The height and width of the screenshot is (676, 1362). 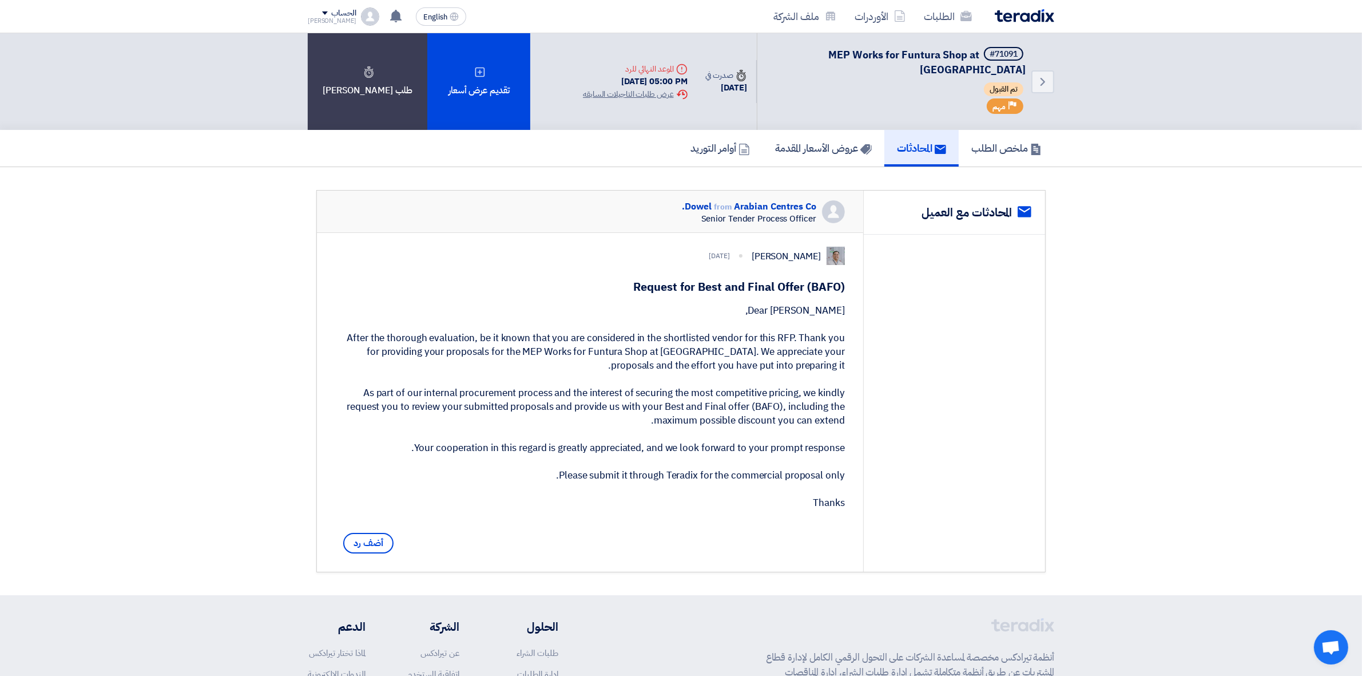 I want to click on span: from, so click(x=723, y=207).